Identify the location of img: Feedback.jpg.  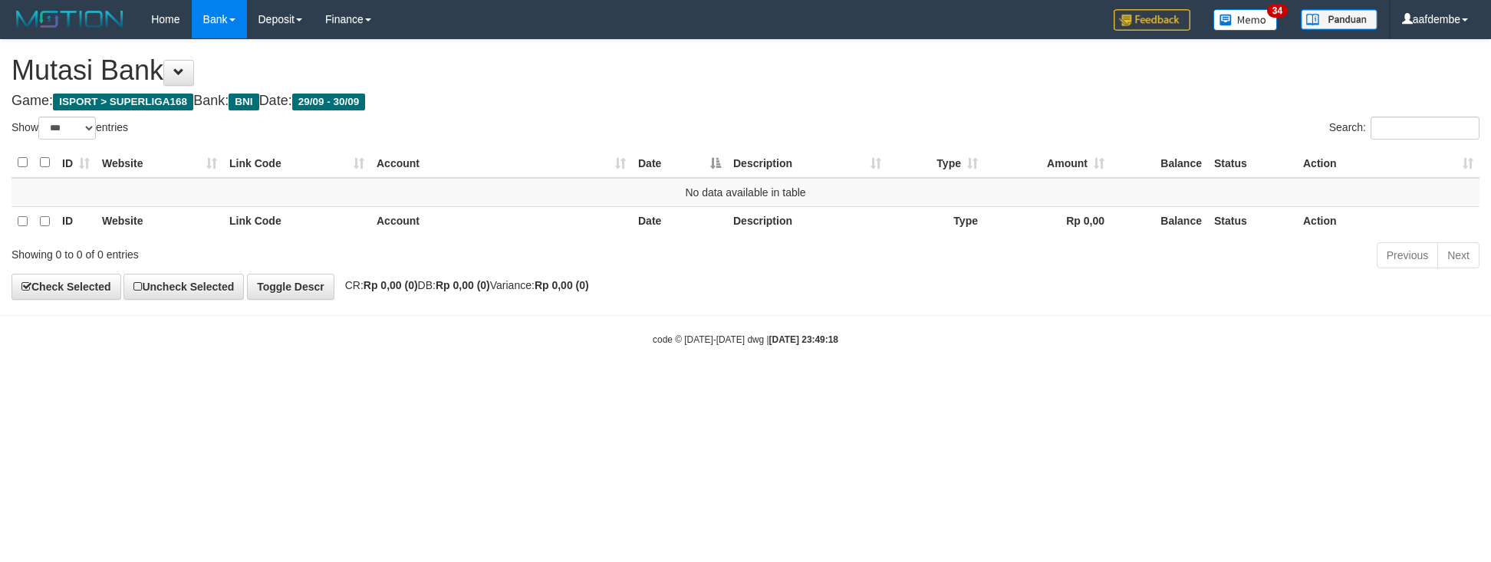
(1152, 20).